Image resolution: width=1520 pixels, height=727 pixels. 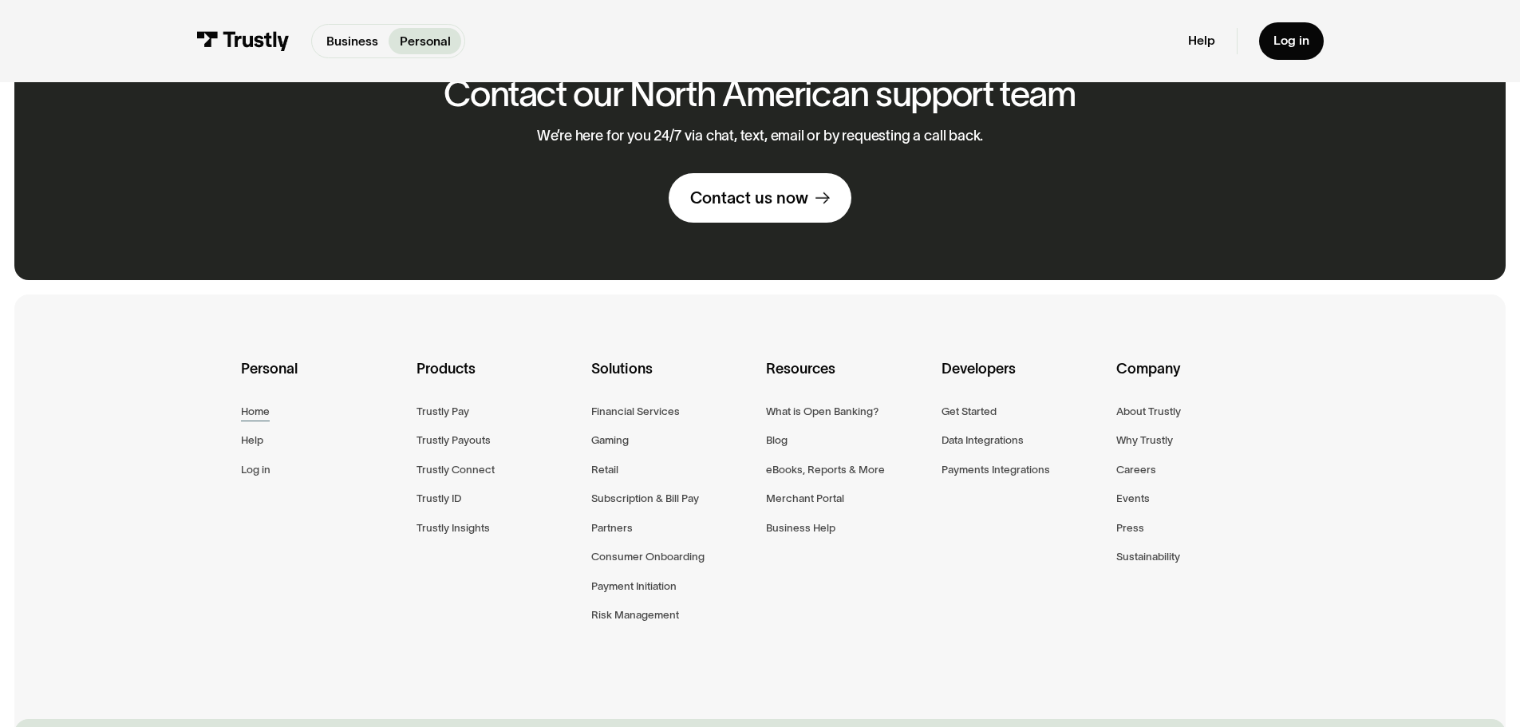 I want to click on a: Financial Services, so click(x=635, y=411).